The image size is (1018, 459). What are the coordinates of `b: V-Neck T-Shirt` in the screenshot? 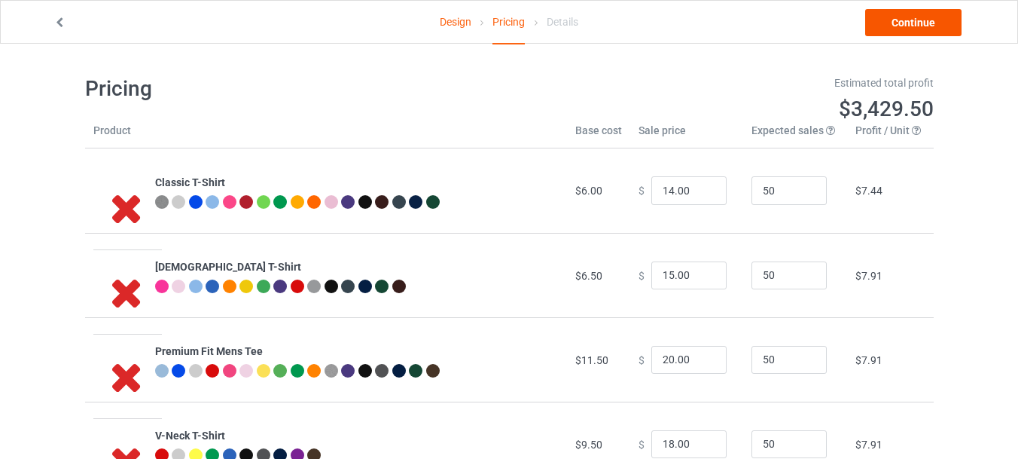 It's located at (190, 435).